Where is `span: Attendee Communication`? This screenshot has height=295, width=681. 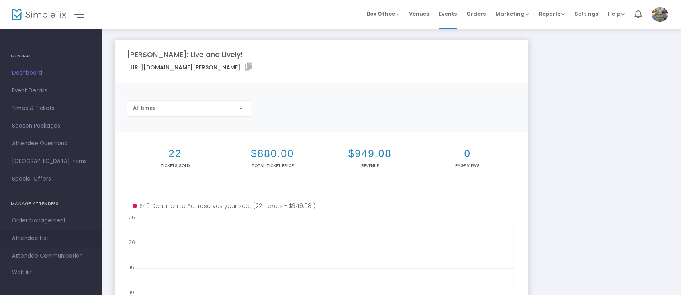 span: Attendee Communication is located at coordinates (51, 256).